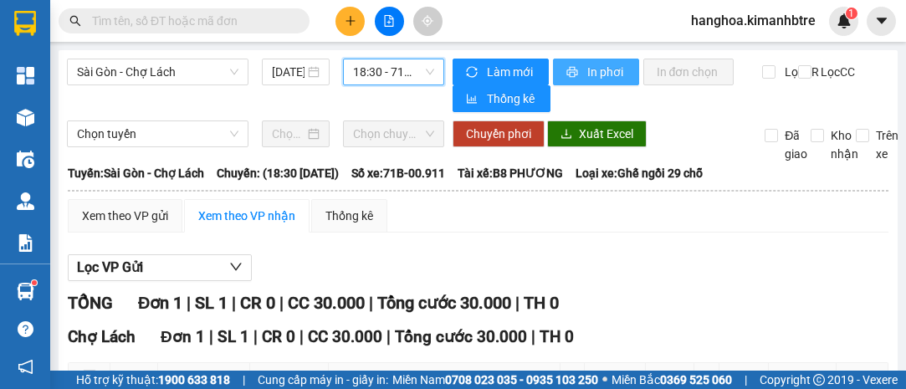  What do you see at coordinates (393, 134) in the screenshot?
I see `span: Chọn chuyến` at bounding box center [393, 134].